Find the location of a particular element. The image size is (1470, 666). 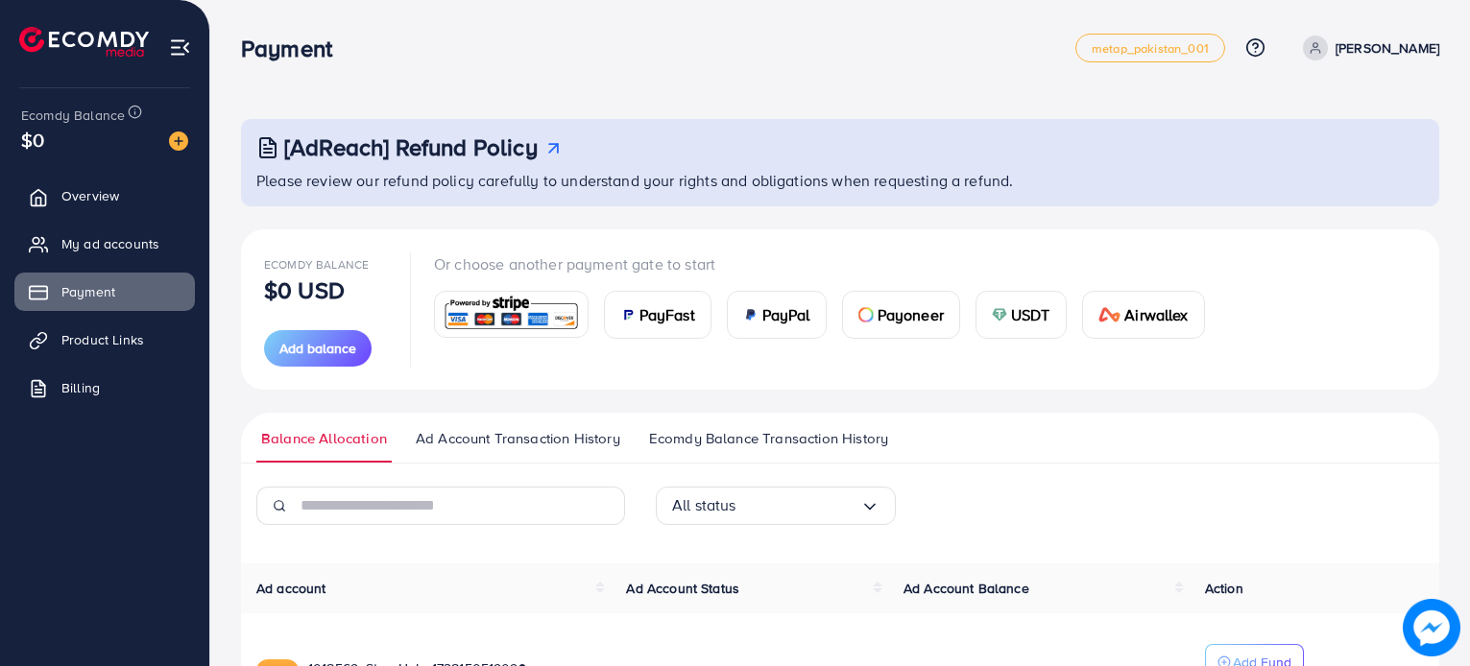

span: Ad Account Transaction History is located at coordinates (518, 439).